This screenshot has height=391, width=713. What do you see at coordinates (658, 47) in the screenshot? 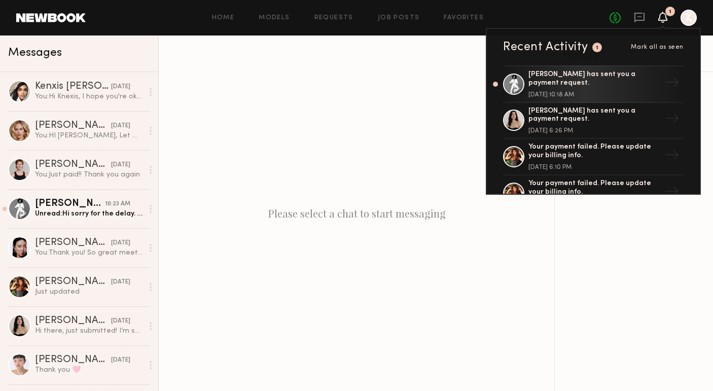
I see `span: Mark all as seen` at bounding box center [658, 47].